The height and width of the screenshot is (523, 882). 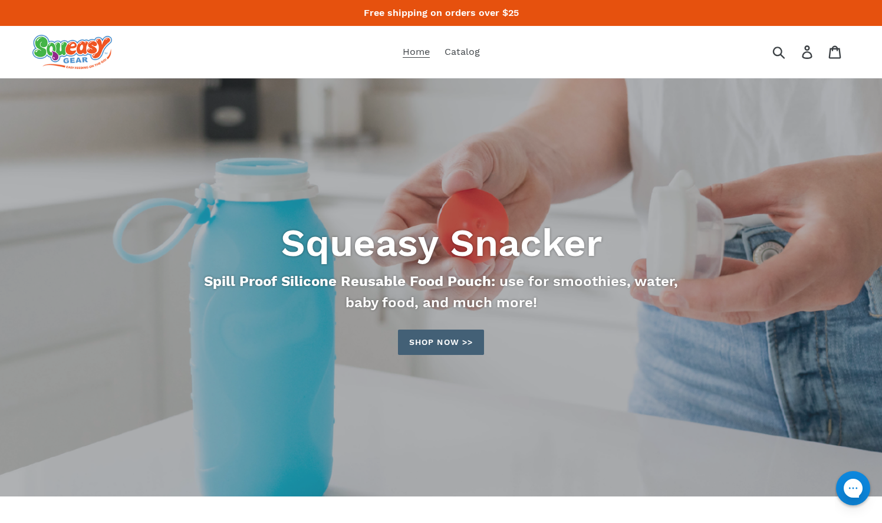 I want to click on span: Catalog, so click(x=462, y=52).